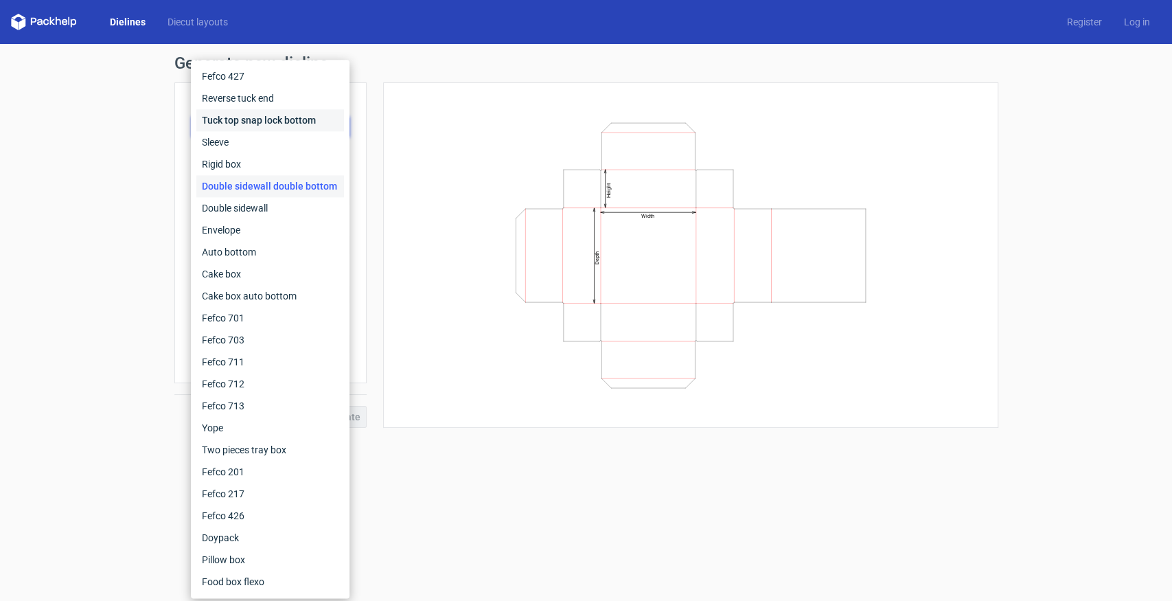 This screenshot has height=601, width=1172. I want to click on div: Doypack, so click(270, 537).